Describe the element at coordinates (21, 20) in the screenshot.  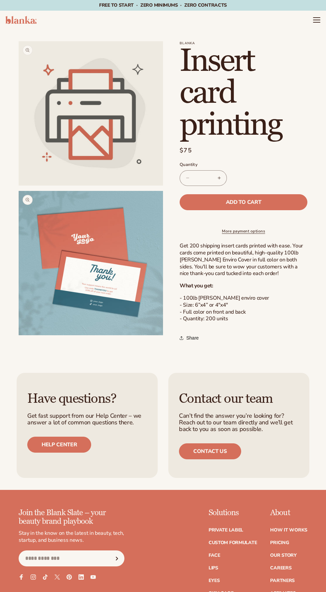
I see `img: logo` at that location.